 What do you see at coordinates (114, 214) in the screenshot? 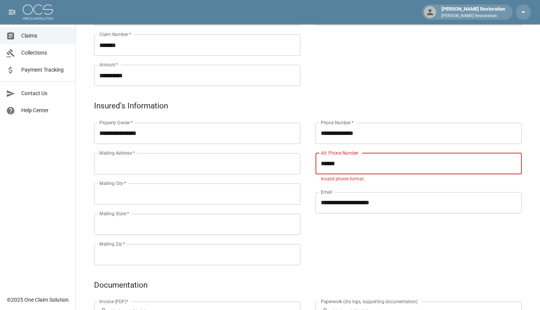
I see `label: Mailing State` at bounding box center [114, 214].